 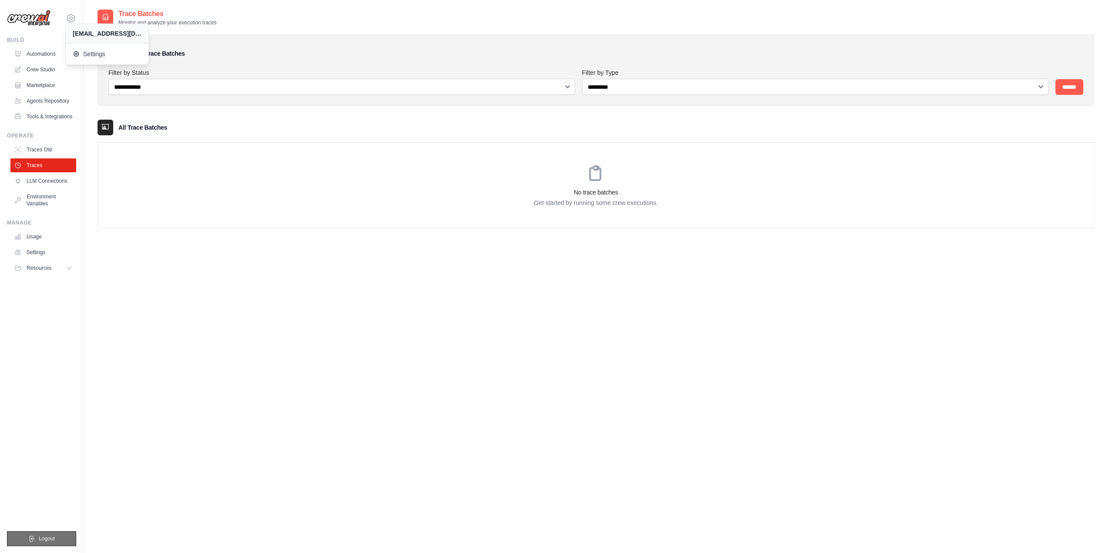 What do you see at coordinates (43, 268) in the screenshot?
I see `button: Resources` at bounding box center [43, 268].